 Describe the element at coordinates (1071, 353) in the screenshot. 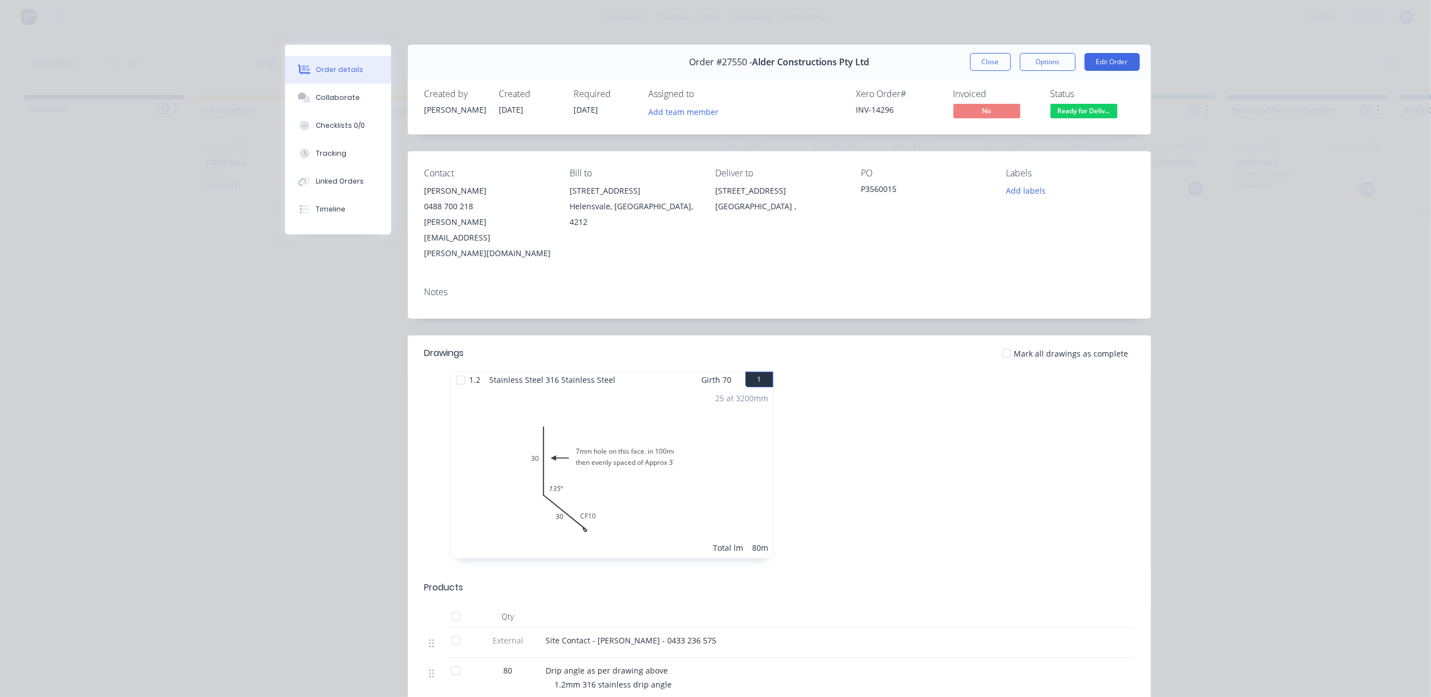

I see `span: Mark all drawings as complete` at that location.